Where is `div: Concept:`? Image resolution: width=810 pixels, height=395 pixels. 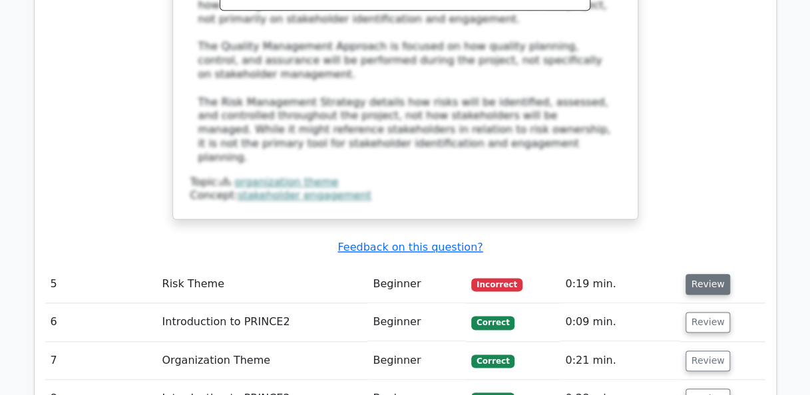
div: Concept: is located at coordinates (405, 196).